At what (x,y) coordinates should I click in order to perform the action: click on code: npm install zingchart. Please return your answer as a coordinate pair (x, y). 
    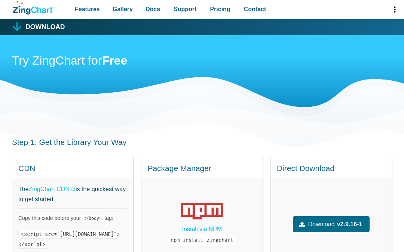
    Looking at the image, I should click on (202, 241).